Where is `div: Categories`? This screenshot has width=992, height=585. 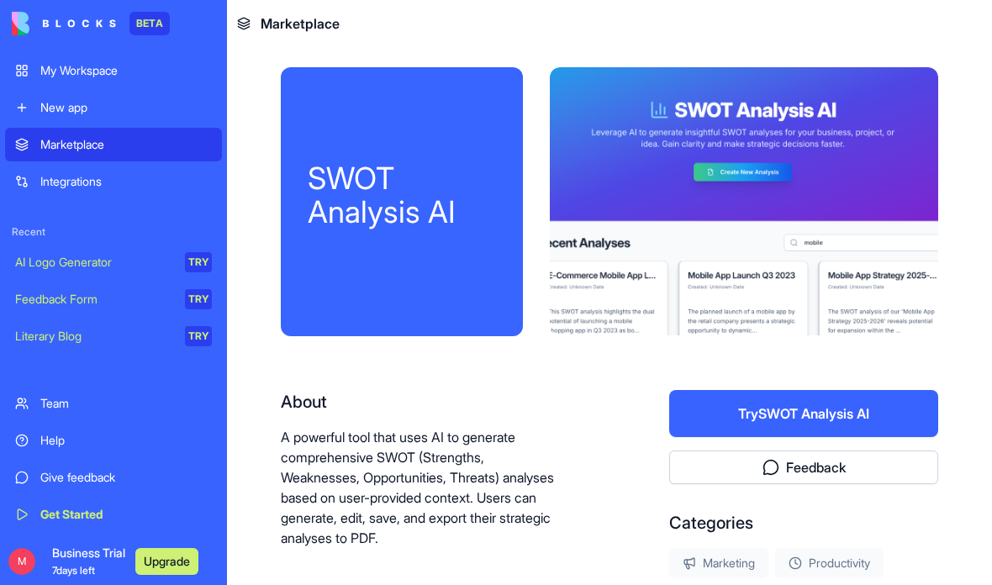
div: Categories is located at coordinates (804, 523).